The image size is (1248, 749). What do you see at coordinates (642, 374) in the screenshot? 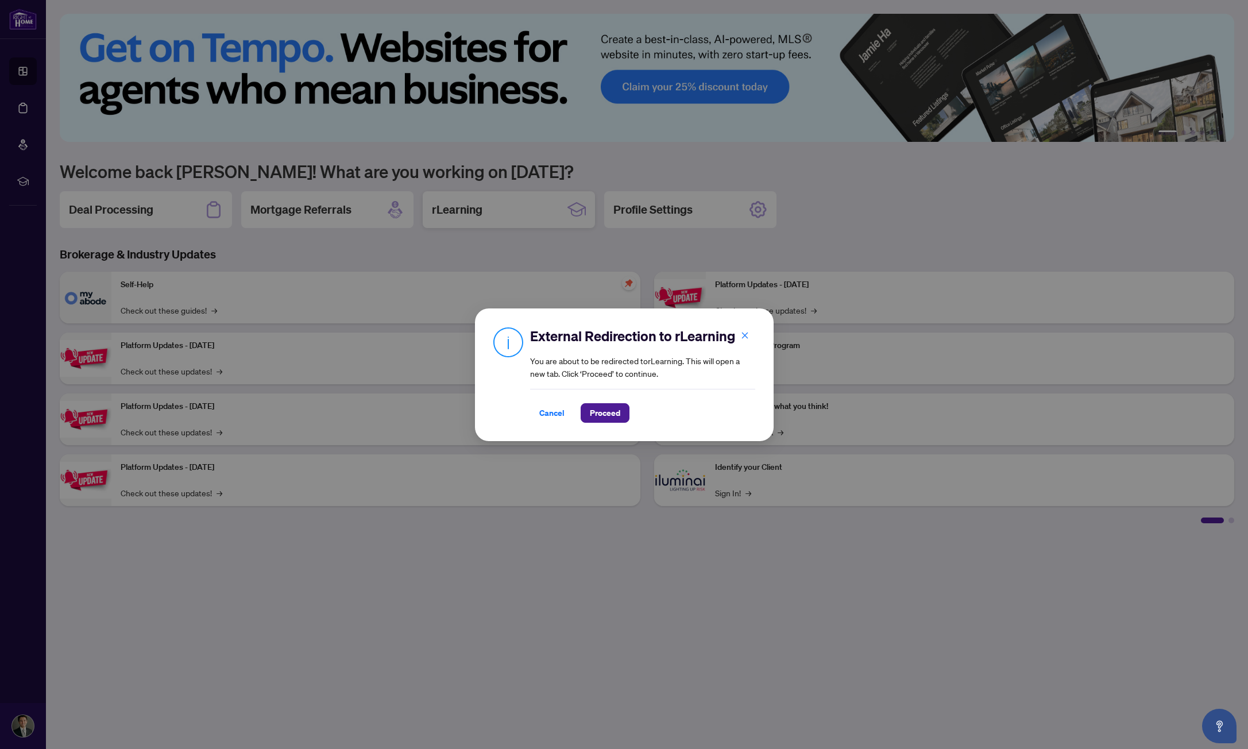
I see `div: You are about to be redirected to rLearning . This will open a new tab. Click ‘Proceed’ to continue.` at bounding box center [642, 374].